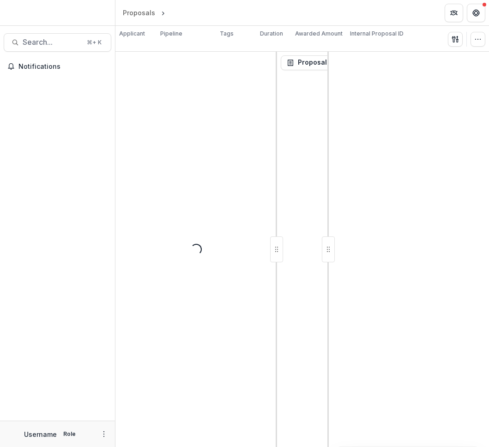  What do you see at coordinates (94, 42) in the screenshot?
I see `div: ⌘ + K` at bounding box center [94, 42].